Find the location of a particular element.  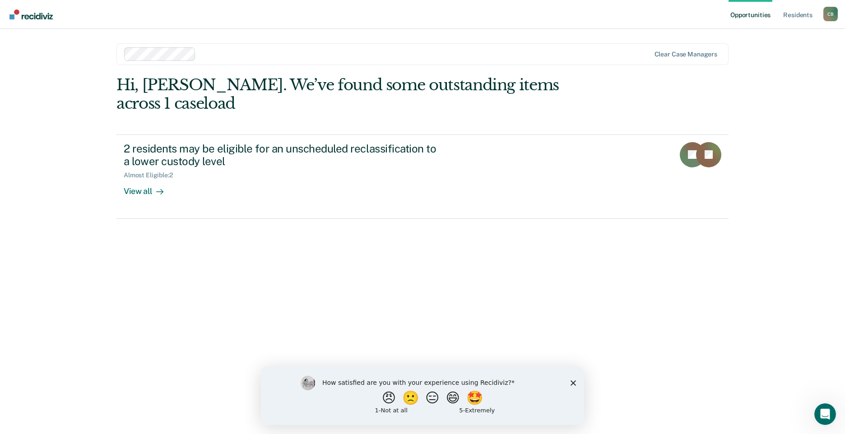

div: How satisfied are you with your experience using Recidiviz? is located at coordinates (166, 16).